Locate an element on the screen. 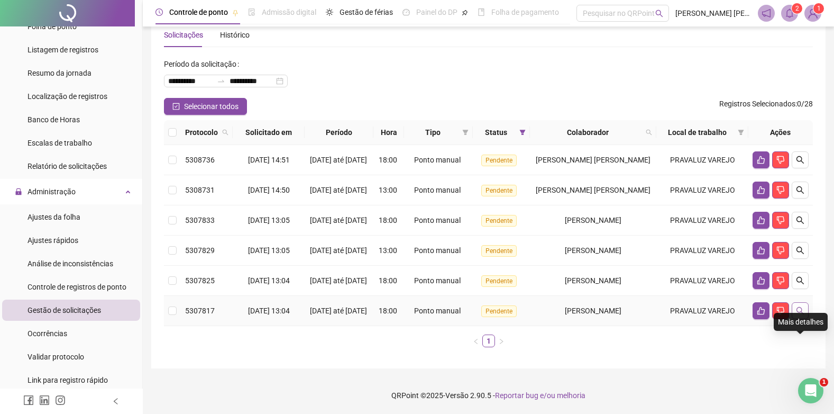 The image size is (834, 414). sup: Atualize o seu contato no menu Meus Dados is located at coordinates (819, 8).